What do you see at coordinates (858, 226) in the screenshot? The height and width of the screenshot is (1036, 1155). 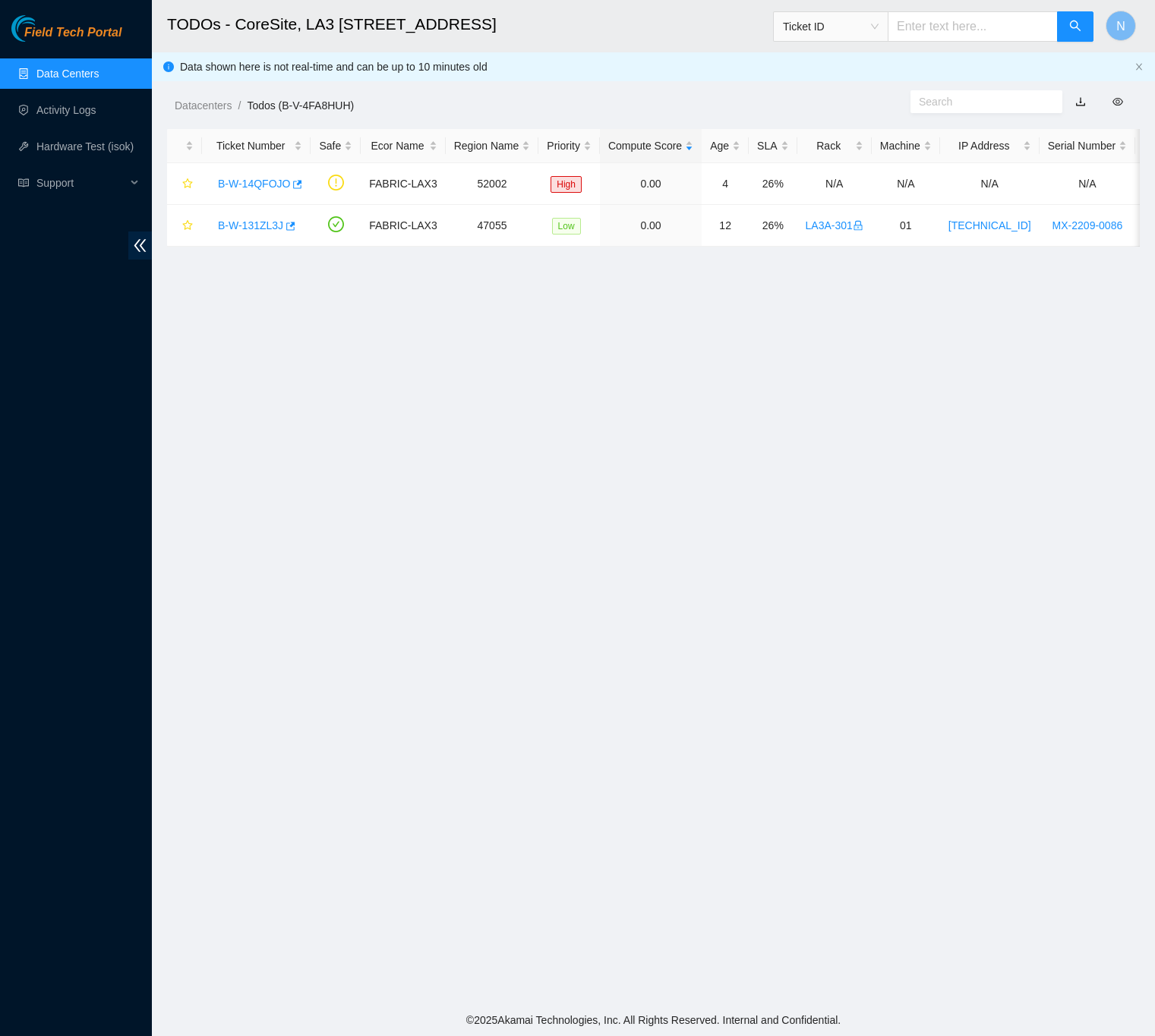 I see `span: lock` at bounding box center [858, 226].